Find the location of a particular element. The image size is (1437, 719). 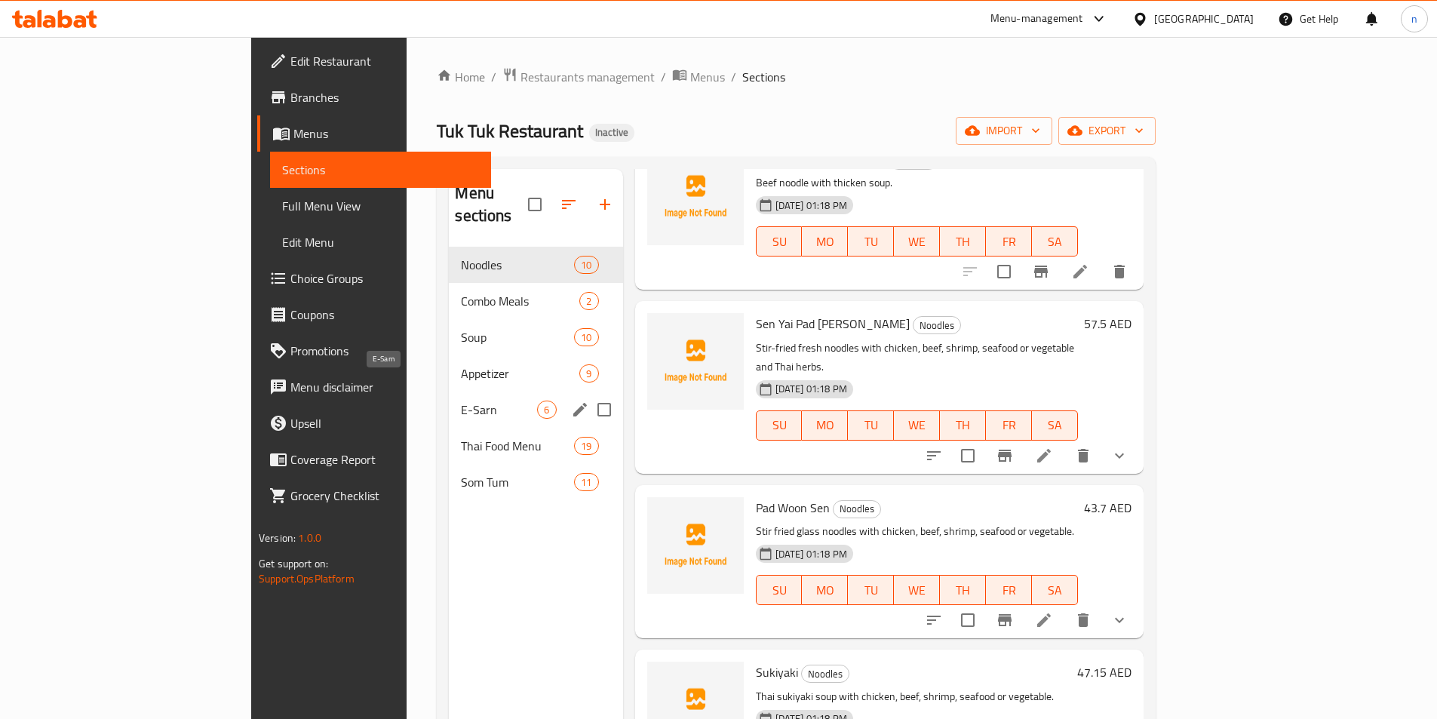

nav: breadcrumb is located at coordinates (796, 77).